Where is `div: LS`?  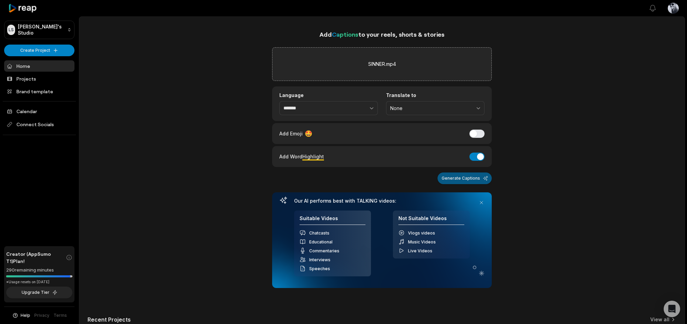
div: LS is located at coordinates (11, 30).